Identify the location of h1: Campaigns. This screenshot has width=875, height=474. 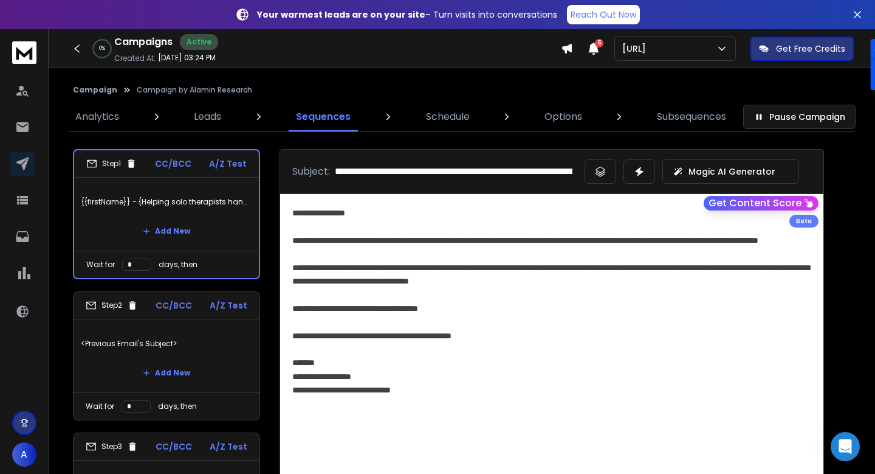
(143, 42).